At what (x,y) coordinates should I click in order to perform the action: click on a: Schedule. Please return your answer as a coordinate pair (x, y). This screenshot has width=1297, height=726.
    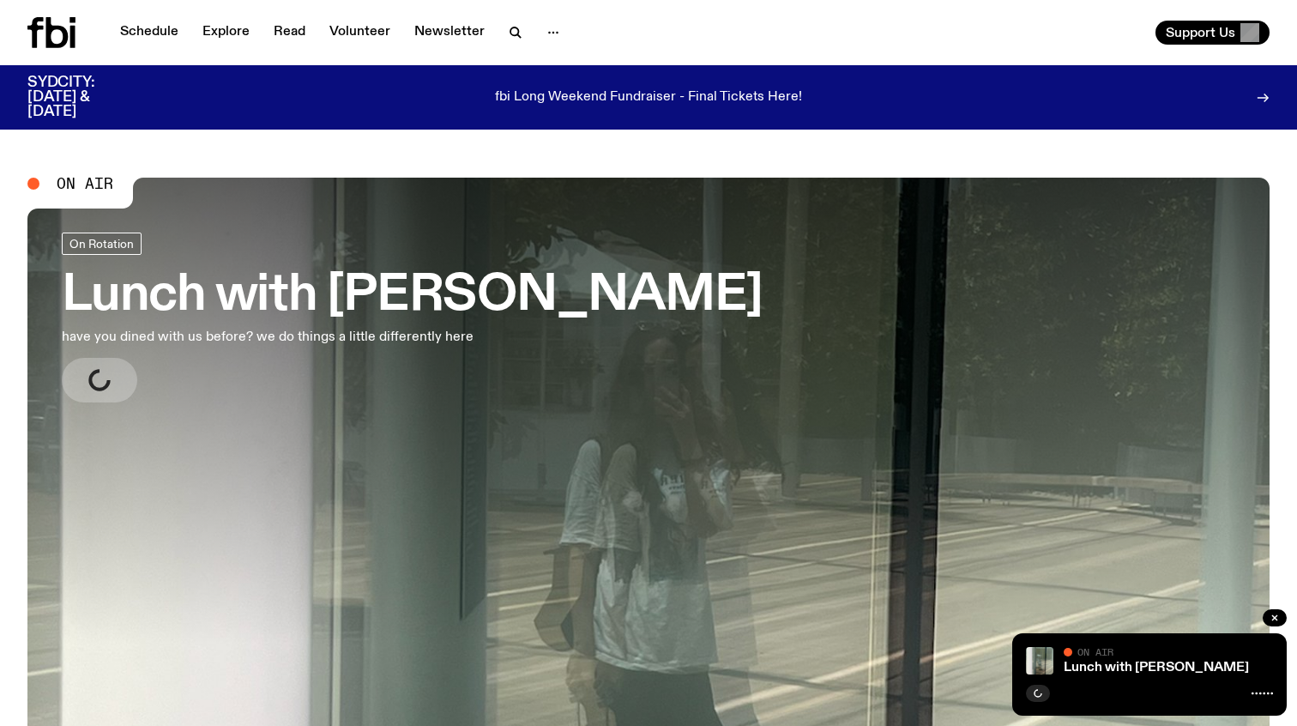
    Looking at the image, I should click on (149, 33).